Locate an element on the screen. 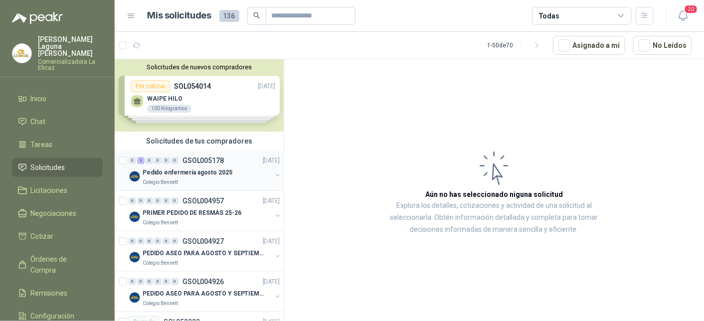  button: Solicitudes de nuevos compradores is located at coordinates (199, 67).